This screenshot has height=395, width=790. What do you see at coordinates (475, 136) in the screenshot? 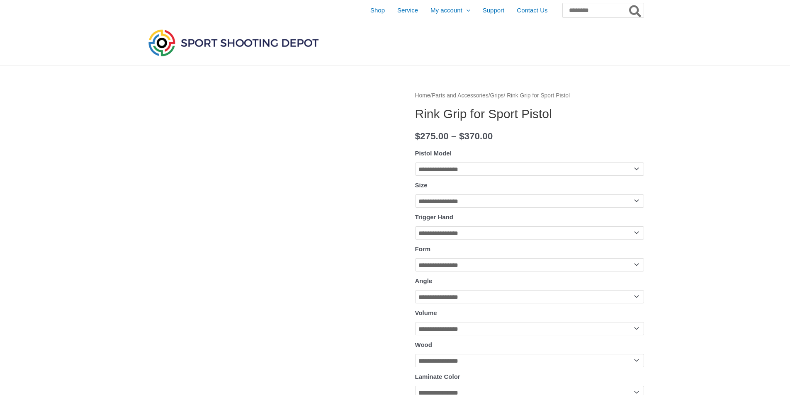
I see `bdi: 370.00` at bounding box center [475, 136].